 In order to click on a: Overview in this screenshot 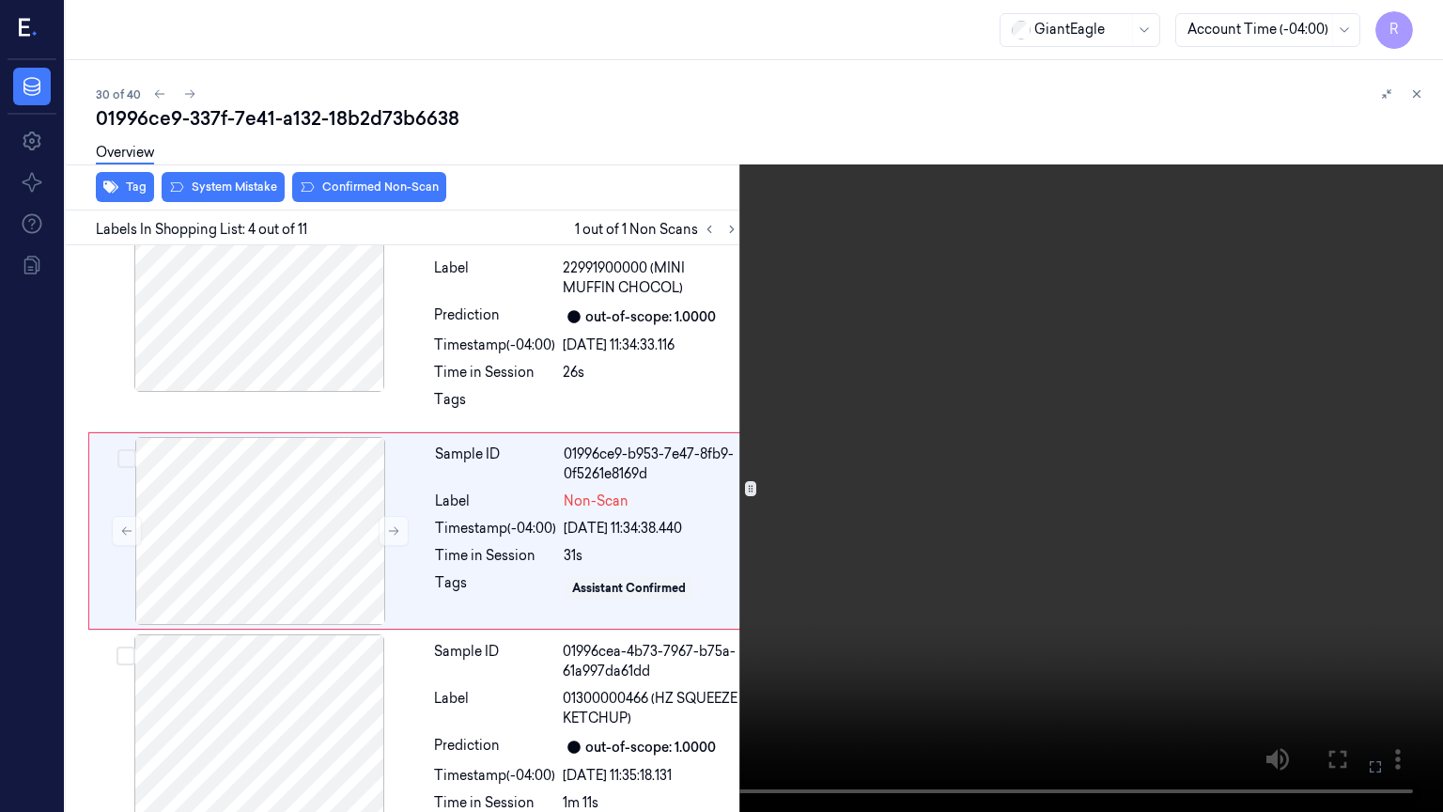, I will do `click(125, 153)`.